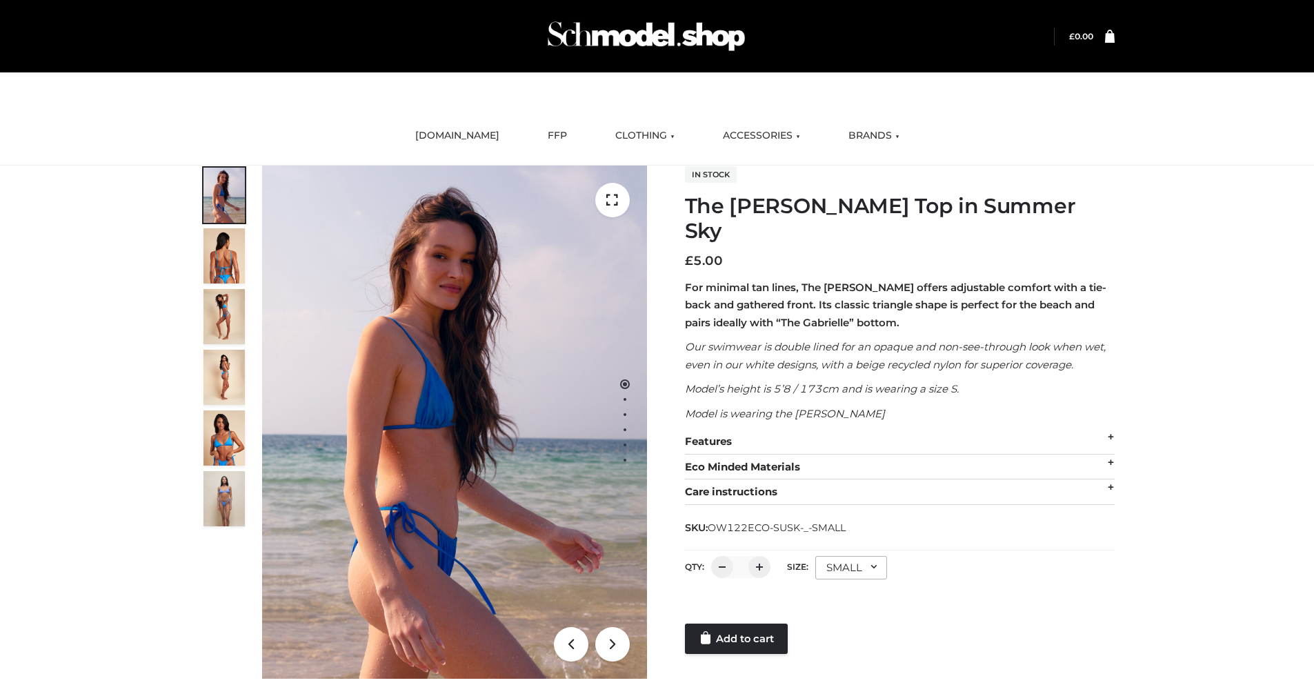 The height and width of the screenshot is (685, 1314). What do you see at coordinates (224, 377) in the screenshot?
I see `img: 3.Alex-top_CN-1-1-2.jpg` at bounding box center [224, 377].